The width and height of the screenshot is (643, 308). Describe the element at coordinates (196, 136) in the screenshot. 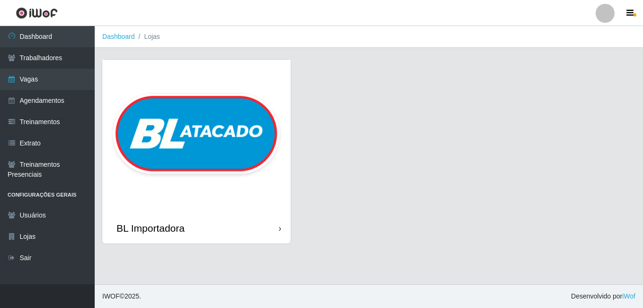

I see `img: cardImg` at that location.